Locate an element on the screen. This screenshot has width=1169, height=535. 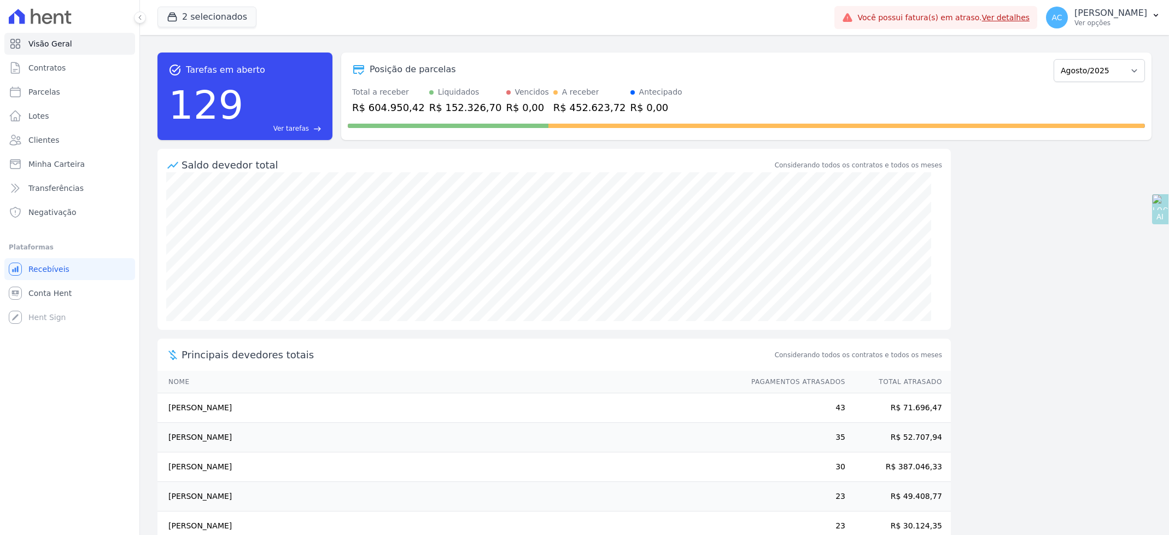
span: task_alt is located at coordinates (175, 70).